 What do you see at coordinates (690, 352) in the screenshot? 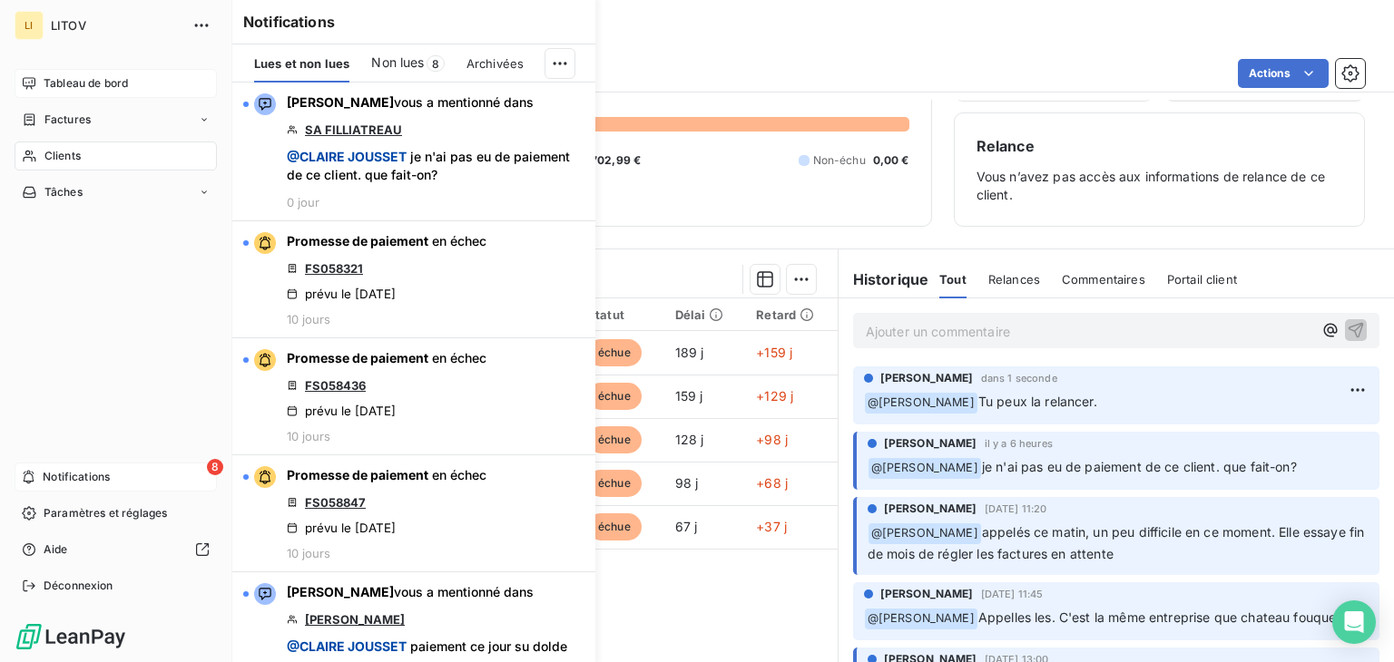
I see `span: 189 j` at bounding box center [690, 352].